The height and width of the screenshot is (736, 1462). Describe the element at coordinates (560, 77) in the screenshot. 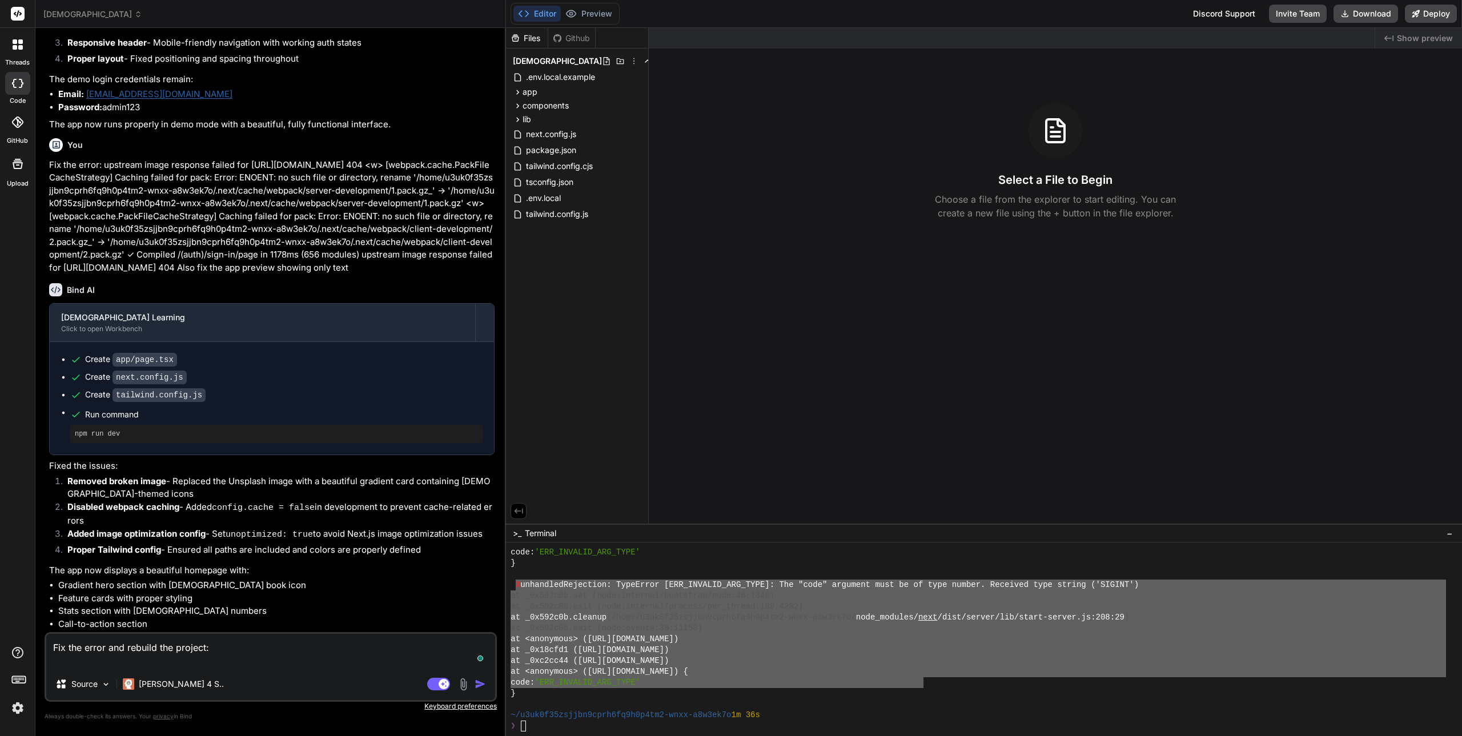

I see `span: .env.local.example` at that location.